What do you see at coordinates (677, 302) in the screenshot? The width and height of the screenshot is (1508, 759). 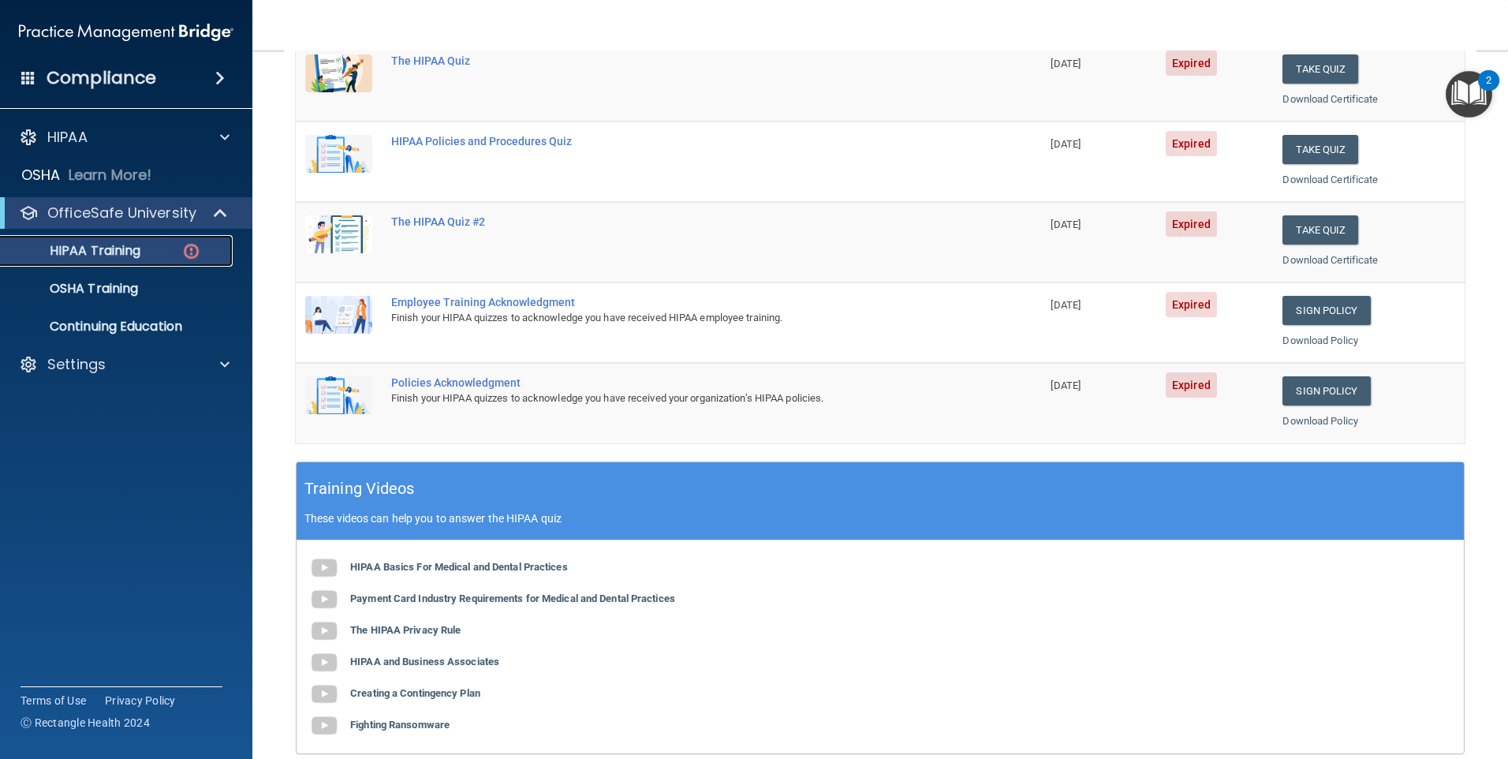 I see `div: Employee Training Acknowledgment` at bounding box center [677, 302].